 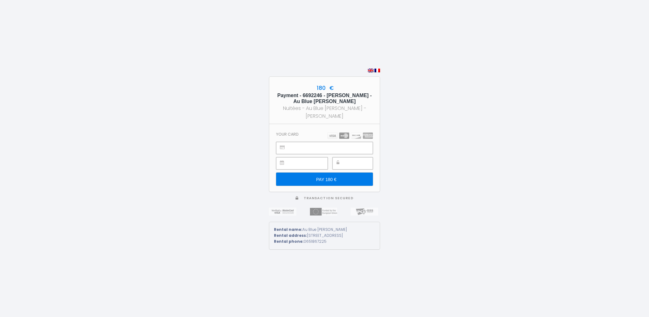 I want to click on strong: Rental name:, so click(x=288, y=229).